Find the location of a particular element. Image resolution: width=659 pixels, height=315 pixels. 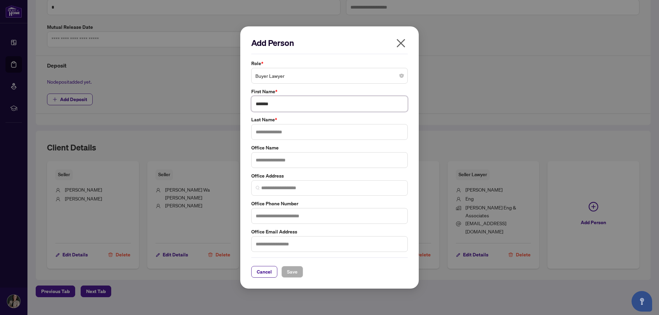

span: Buyer Lawyer is located at coordinates (330, 76).